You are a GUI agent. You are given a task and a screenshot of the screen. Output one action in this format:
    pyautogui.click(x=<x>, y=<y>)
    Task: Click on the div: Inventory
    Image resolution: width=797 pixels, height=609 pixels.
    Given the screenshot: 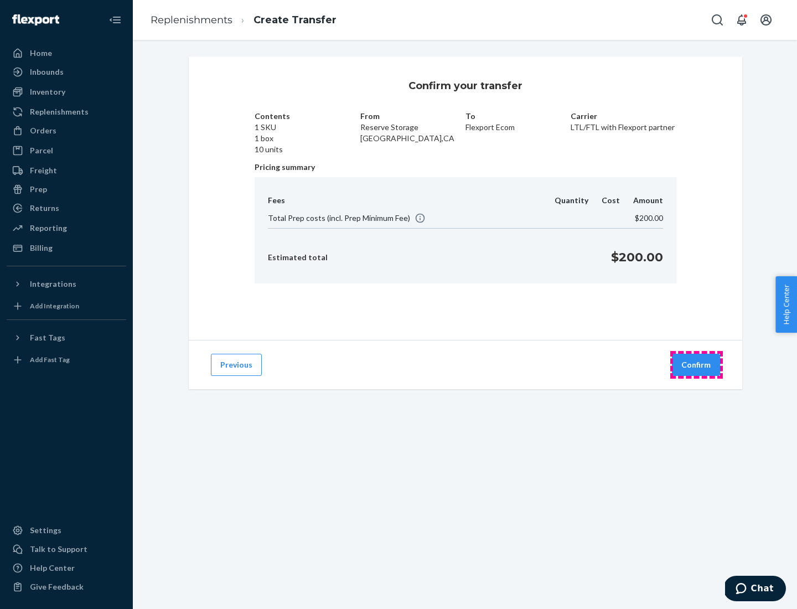 What is the action you would take?
    pyautogui.click(x=48, y=92)
    